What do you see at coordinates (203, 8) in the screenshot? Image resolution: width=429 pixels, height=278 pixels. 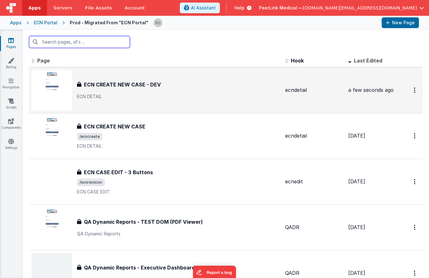 I see `span: AI Assistant` at bounding box center [203, 8].